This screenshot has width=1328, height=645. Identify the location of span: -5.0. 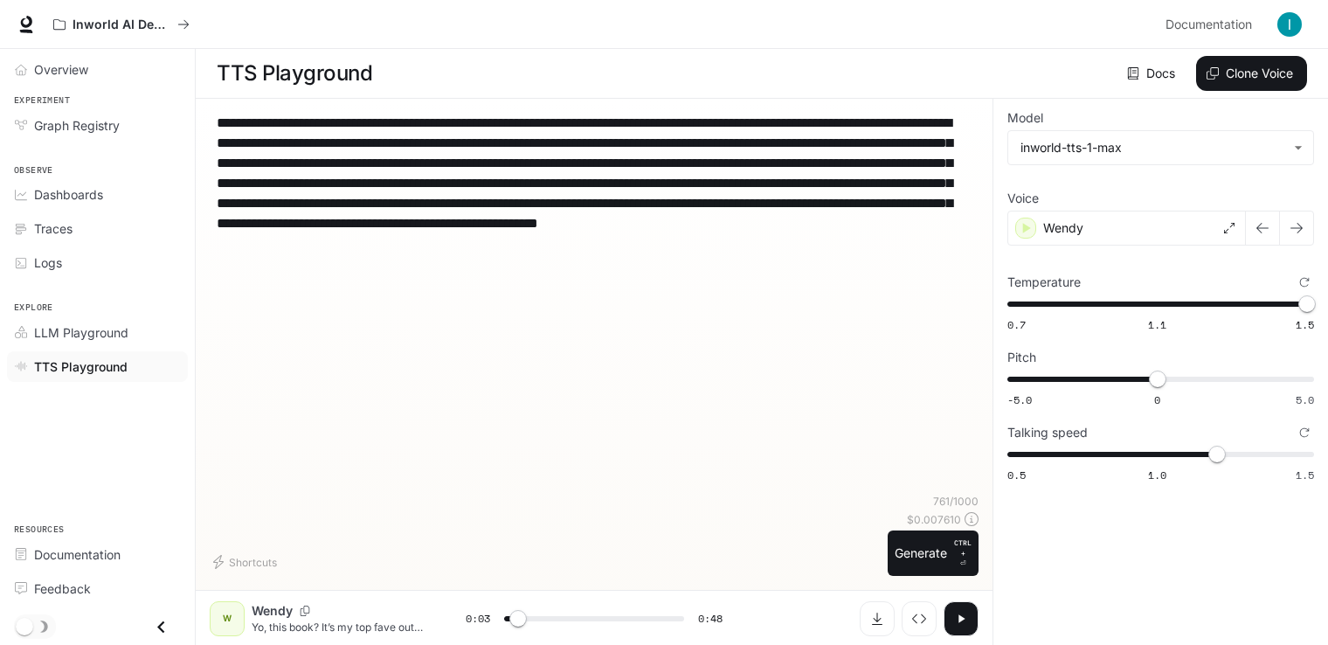
(1019, 399).